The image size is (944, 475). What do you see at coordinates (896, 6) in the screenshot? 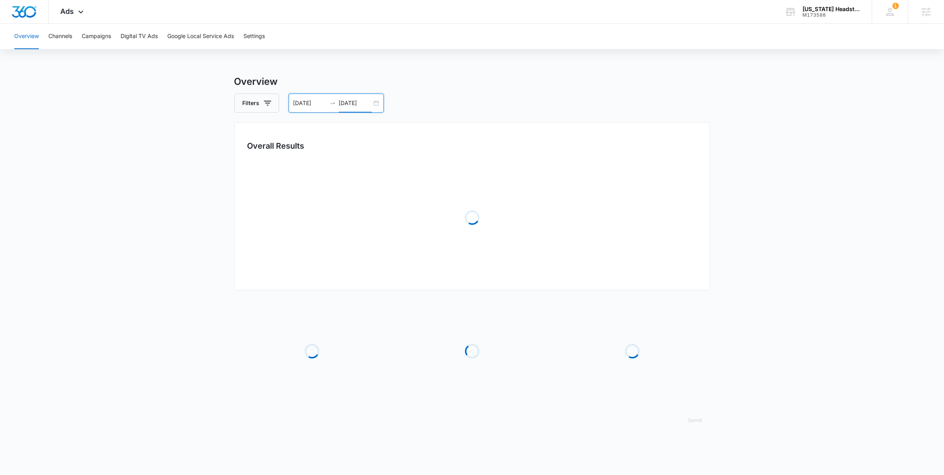
I see `span: 1` at bounding box center [896, 6].